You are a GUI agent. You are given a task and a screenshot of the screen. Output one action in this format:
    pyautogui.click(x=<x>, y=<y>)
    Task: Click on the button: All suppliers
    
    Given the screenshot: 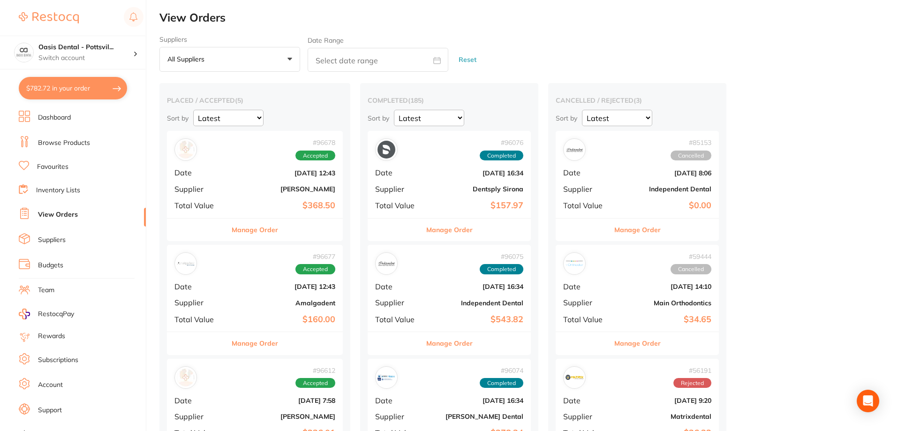 What is the action you would take?
    pyautogui.click(x=230, y=60)
    